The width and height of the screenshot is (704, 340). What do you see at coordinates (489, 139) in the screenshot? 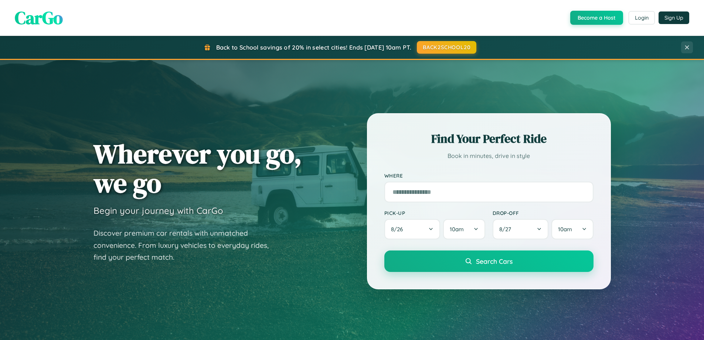
I see `h2: Find Your Perfect Ride` at bounding box center [489, 139].